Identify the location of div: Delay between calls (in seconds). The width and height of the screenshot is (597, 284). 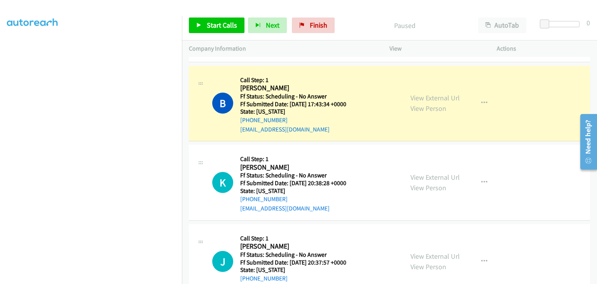
(562, 24).